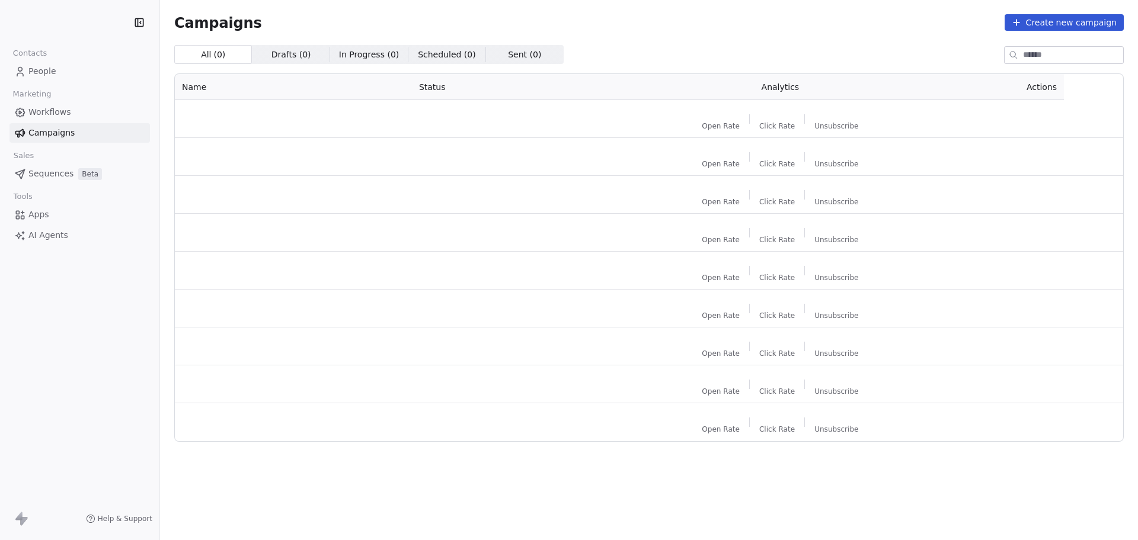  I want to click on th: Name, so click(293, 87).